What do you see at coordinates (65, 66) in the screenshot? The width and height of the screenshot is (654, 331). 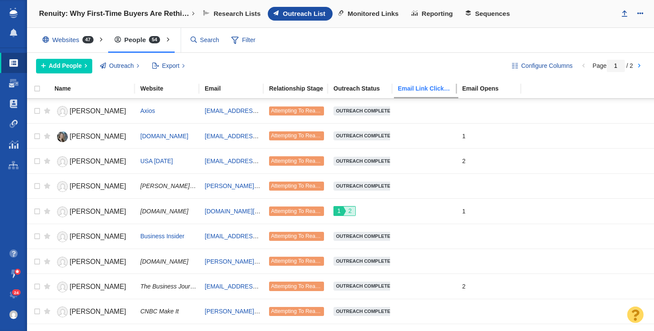 I see `span: Add People` at bounding box center [65, 66].